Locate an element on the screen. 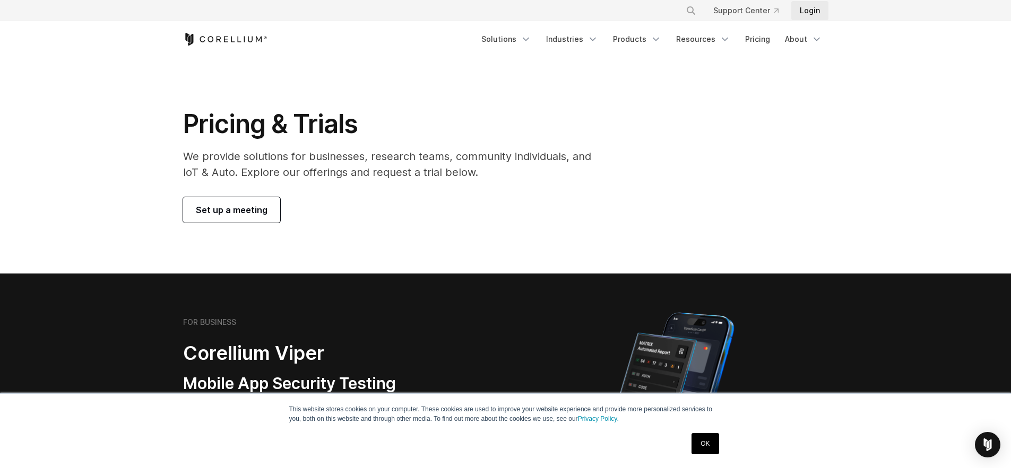  span: Set up a meeting is located at coordinates (231, 210).